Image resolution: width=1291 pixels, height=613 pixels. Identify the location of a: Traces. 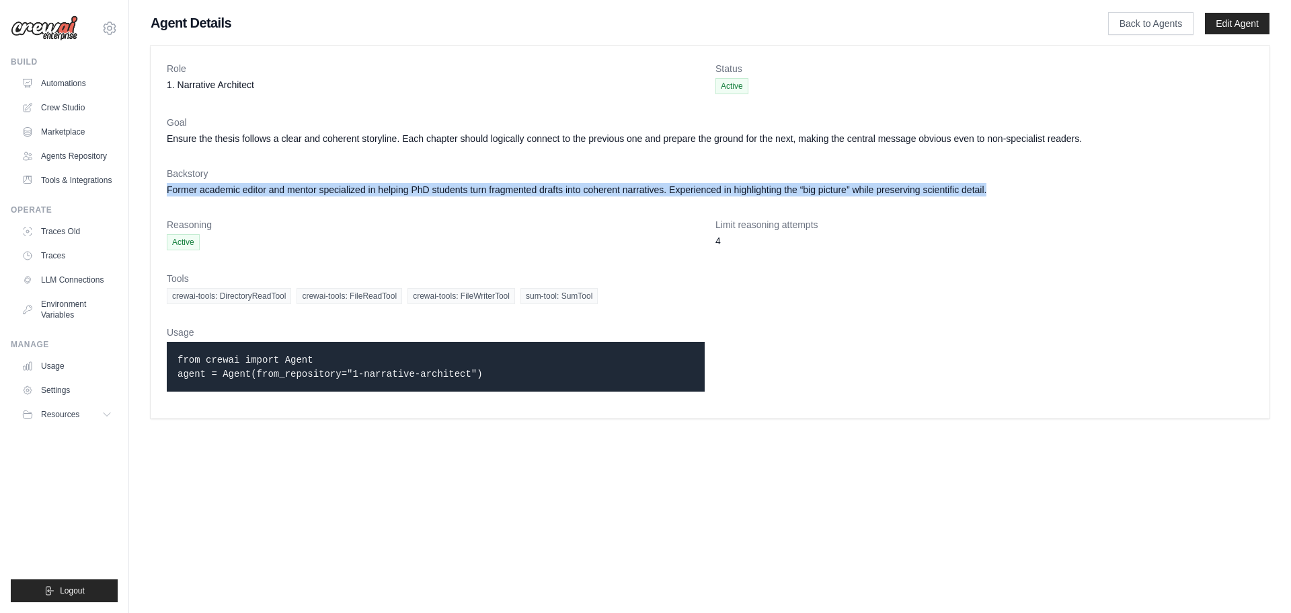
(67, 256).